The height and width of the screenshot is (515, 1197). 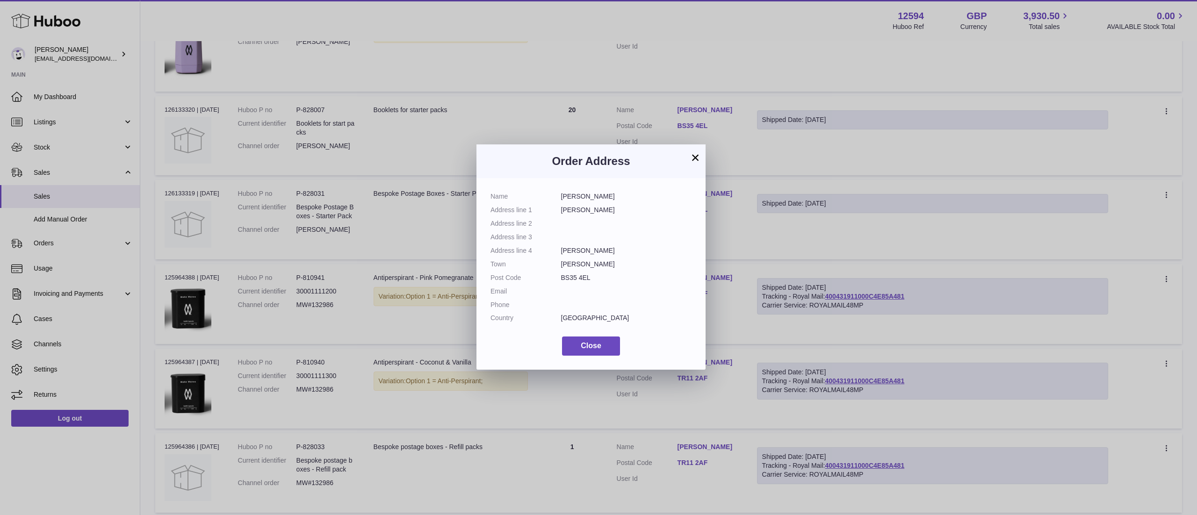 What do you see at coordinates (526, 251) in the screenshot?
I see `dt: Address line 4` at bounding box center [526, 251].